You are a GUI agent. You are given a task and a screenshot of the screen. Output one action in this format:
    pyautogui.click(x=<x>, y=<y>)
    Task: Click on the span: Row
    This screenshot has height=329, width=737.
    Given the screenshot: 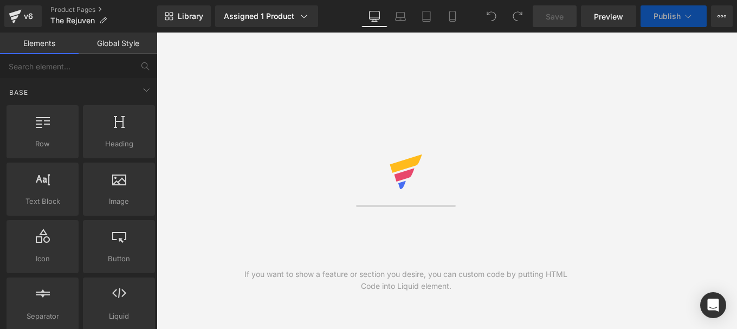 What is the action you would take?
    pyautogui.click(x=42, y=144)
    